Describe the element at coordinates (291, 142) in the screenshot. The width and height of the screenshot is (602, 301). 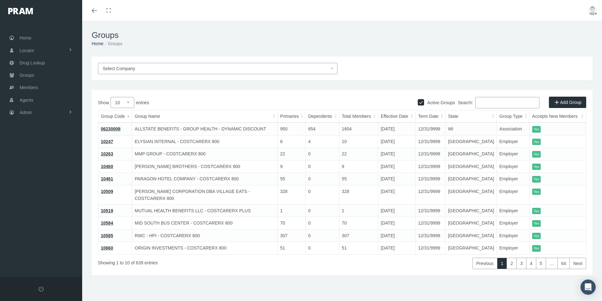
I see `td: 6` at that location.